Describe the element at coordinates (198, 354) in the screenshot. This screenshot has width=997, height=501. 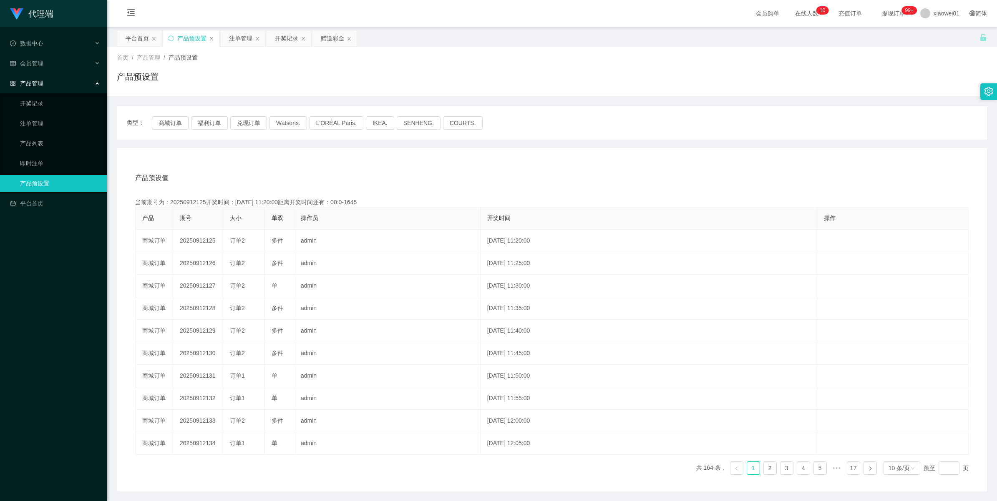
I see `td: 20250912130` at that location.